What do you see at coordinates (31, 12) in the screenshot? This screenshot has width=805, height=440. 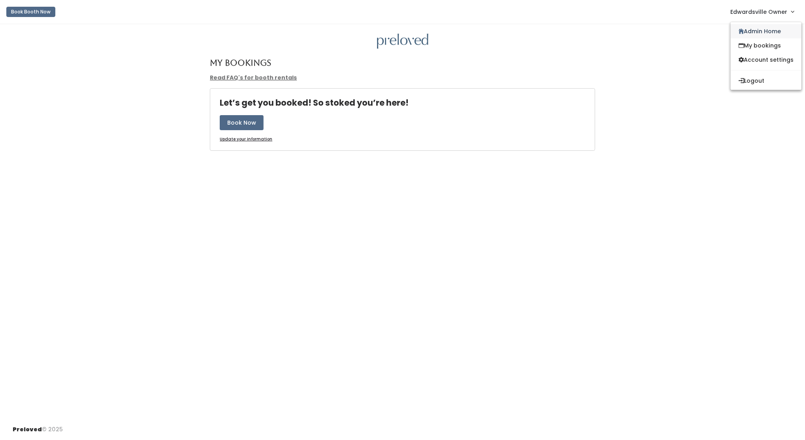 I see `button: Book Booth Now` at bounding box center [31, 12].